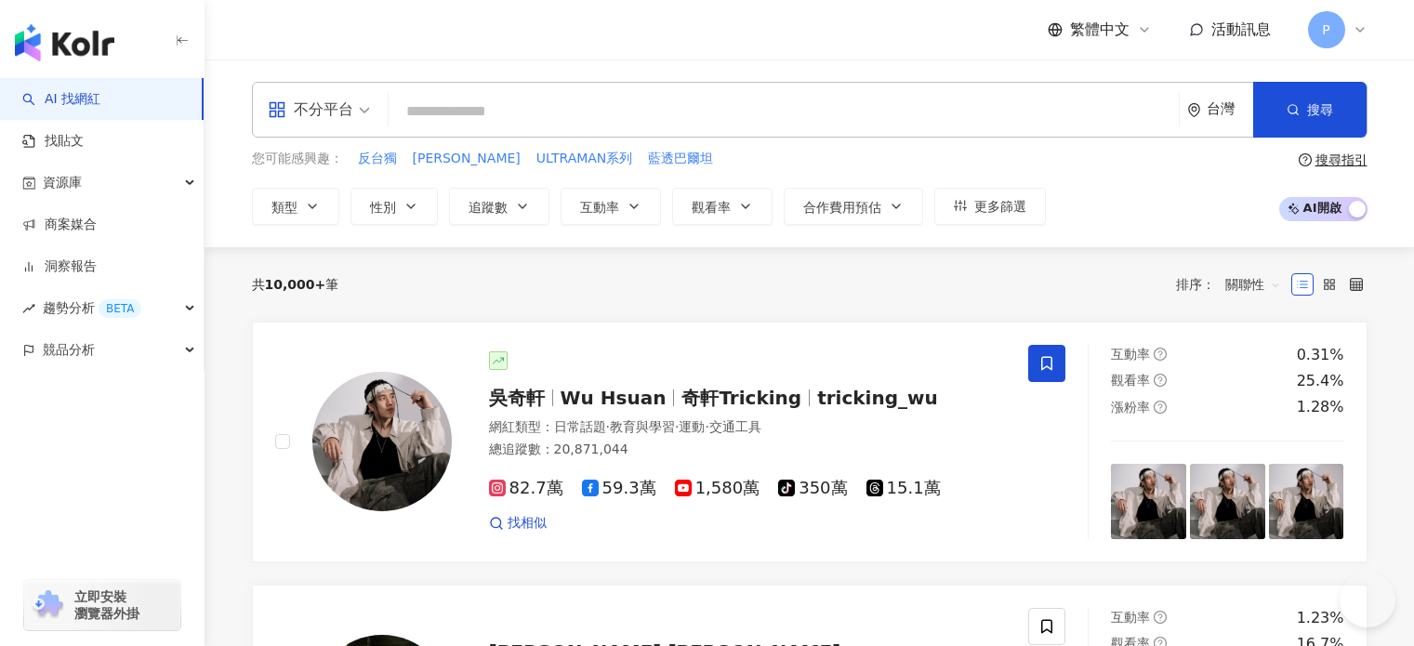 This screenshot has width=1414, height=646. I want to click on img: KOL Avatar, so click(382, 442).